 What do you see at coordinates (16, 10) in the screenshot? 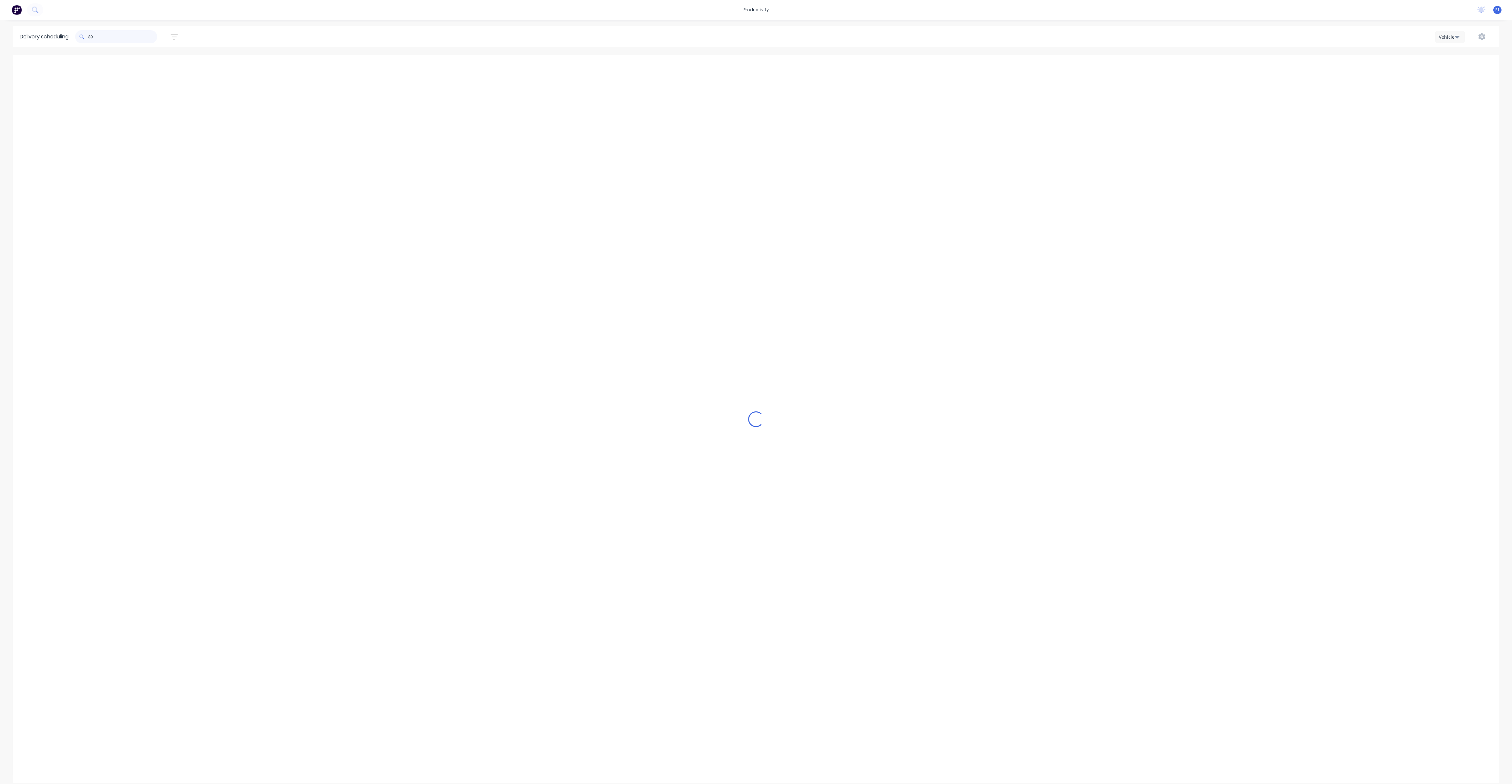
I see `img: Factory` at bounding box center [16, 10].